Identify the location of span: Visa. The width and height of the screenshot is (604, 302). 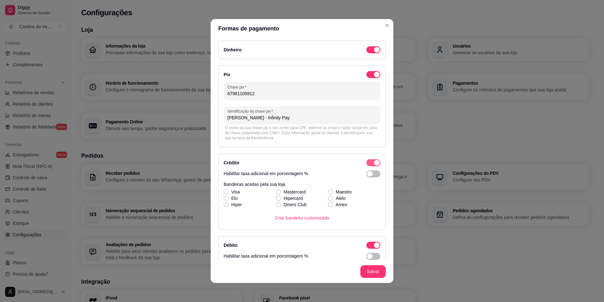
(236, 192).